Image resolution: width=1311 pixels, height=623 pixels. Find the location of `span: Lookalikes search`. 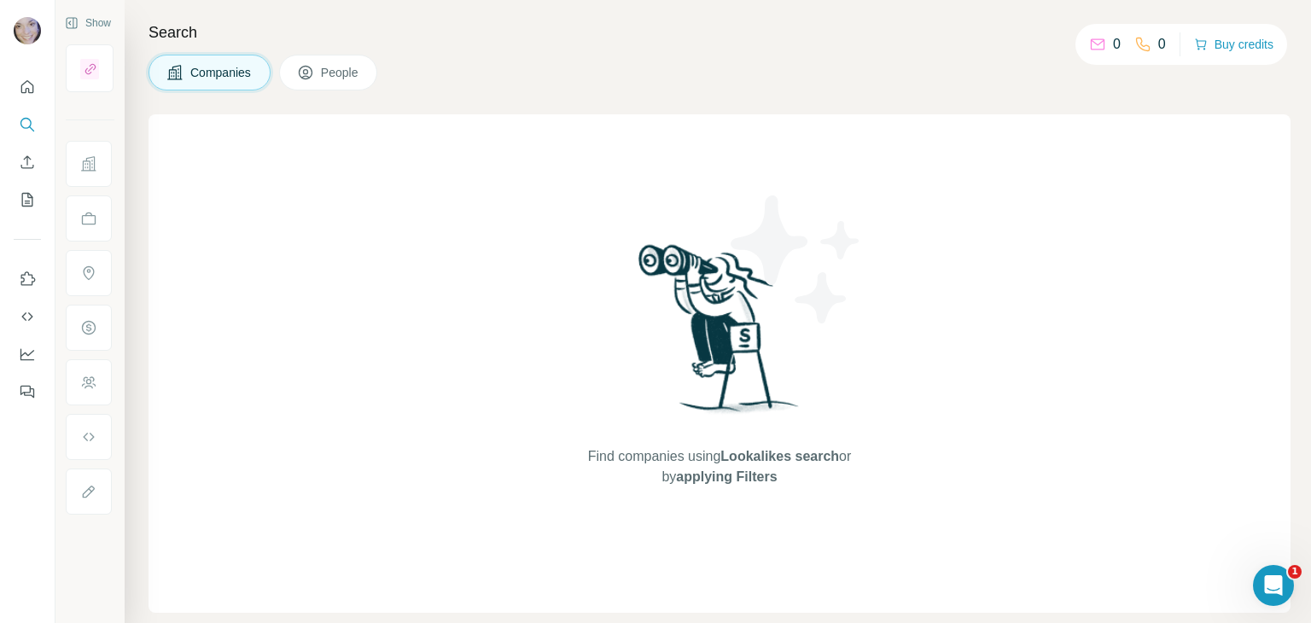

span: Lookalikes search is located at coordinates (779, 456).